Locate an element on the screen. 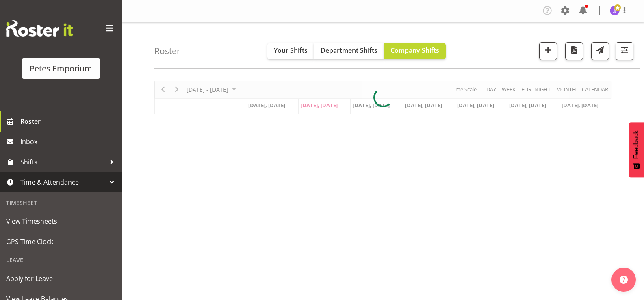 The width and height of the screenshot is (644, 300). span: Department Shifts is located at coordinates (349, 50).